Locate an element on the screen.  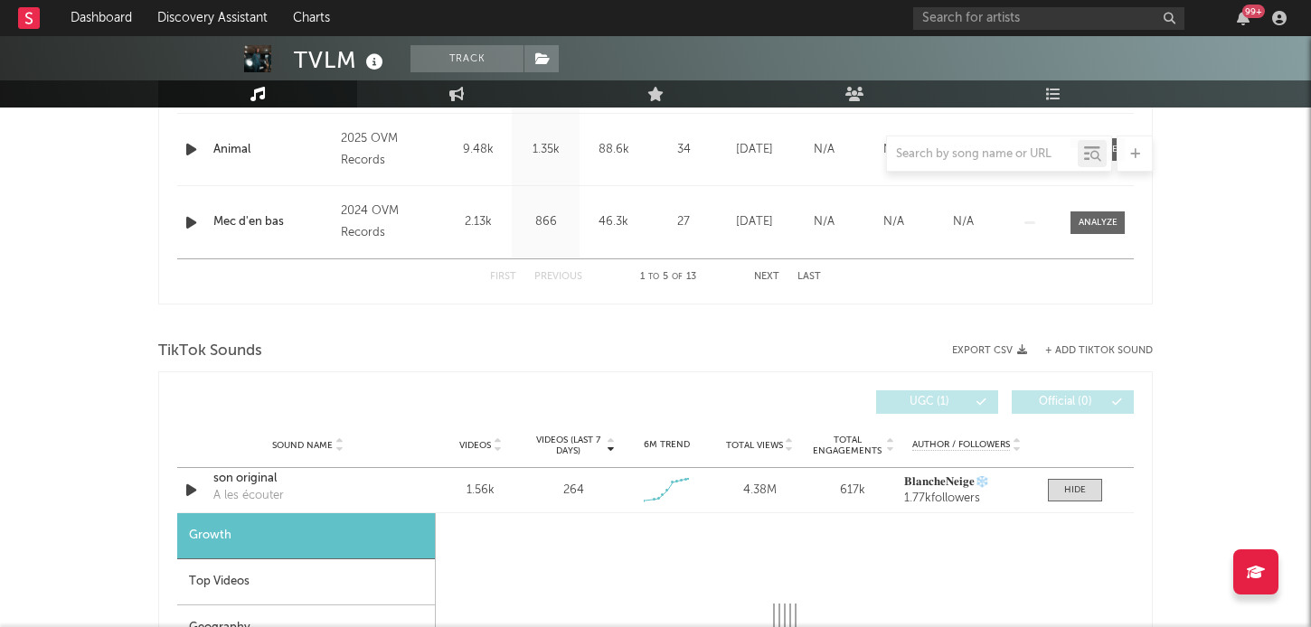
div: Growth is located at coordinates (306, 536).